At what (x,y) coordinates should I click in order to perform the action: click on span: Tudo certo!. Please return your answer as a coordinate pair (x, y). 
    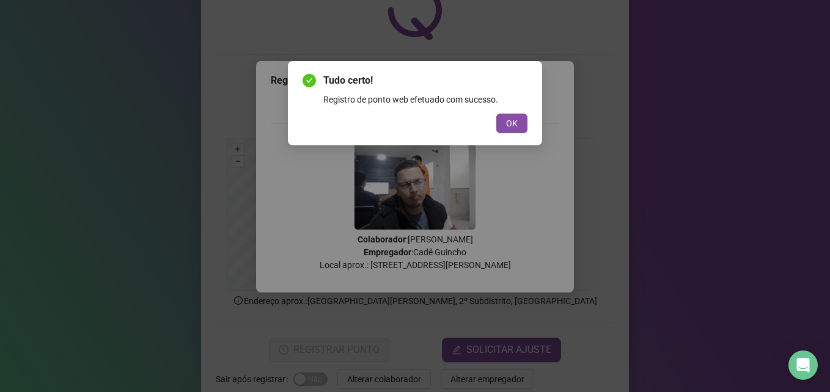
    Looking at the image, I should click on (425, 81).